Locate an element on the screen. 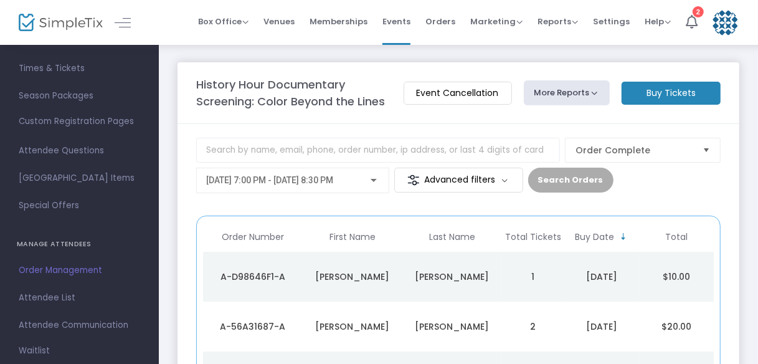 Image resolution: width=758 pixels, height=364 pixels. span: Total is located at coordinates (677, 237).